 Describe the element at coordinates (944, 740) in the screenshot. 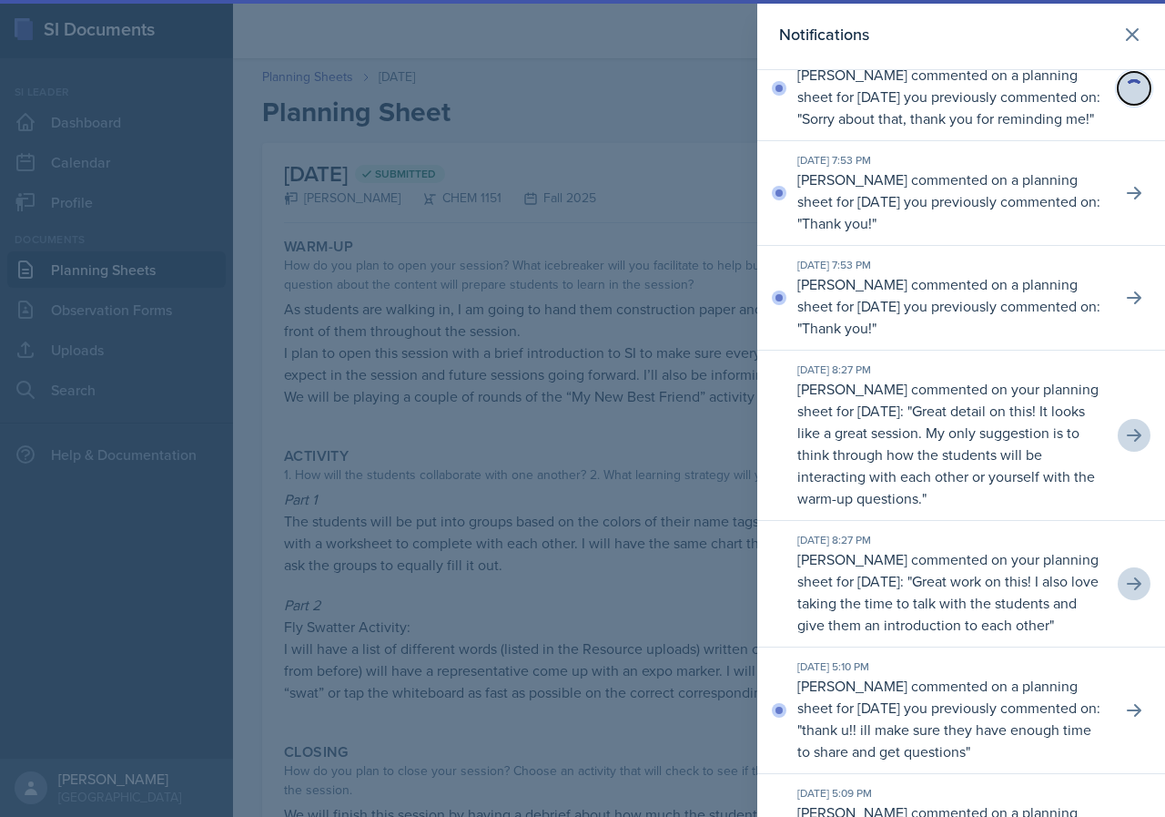

I see `p: thank u!! ill make sure they have enough time to share and get questions` at that location.